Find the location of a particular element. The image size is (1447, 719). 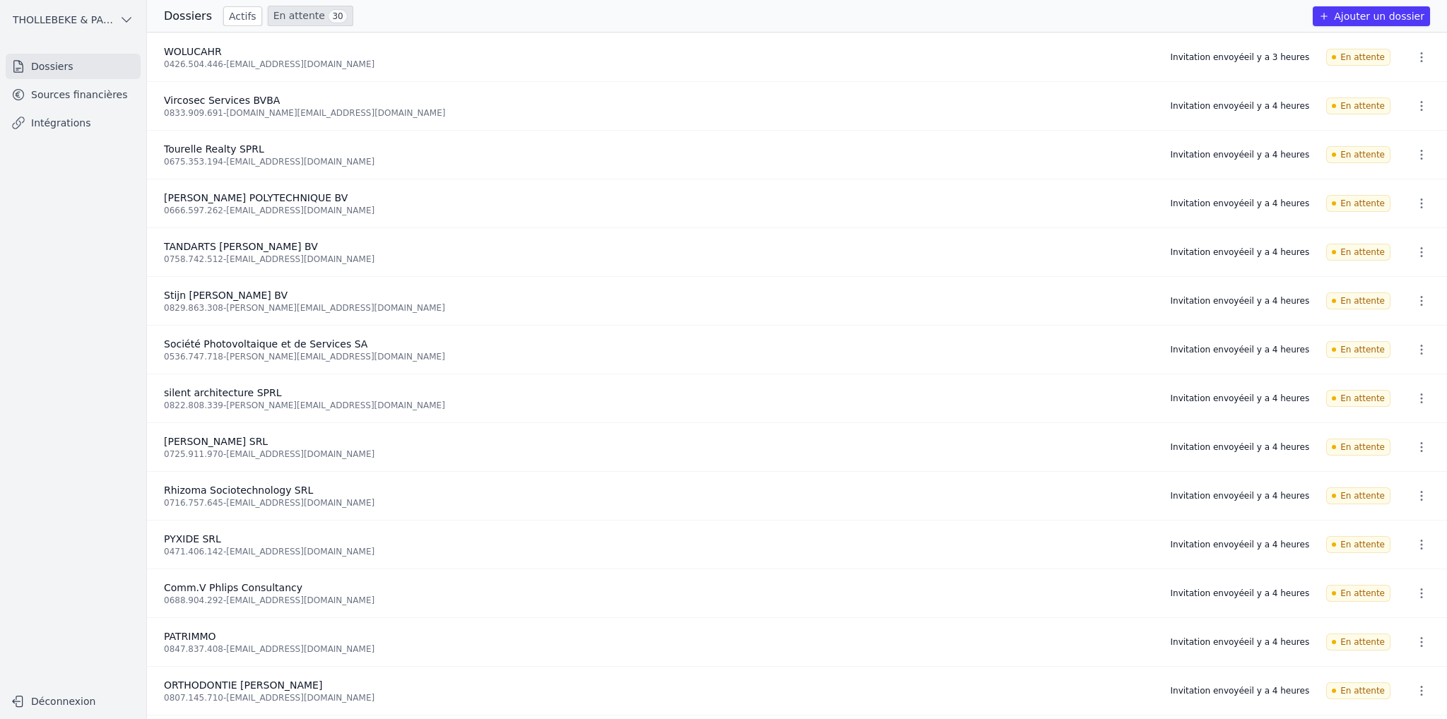

span: 30 is located at coordinates (337, 16).